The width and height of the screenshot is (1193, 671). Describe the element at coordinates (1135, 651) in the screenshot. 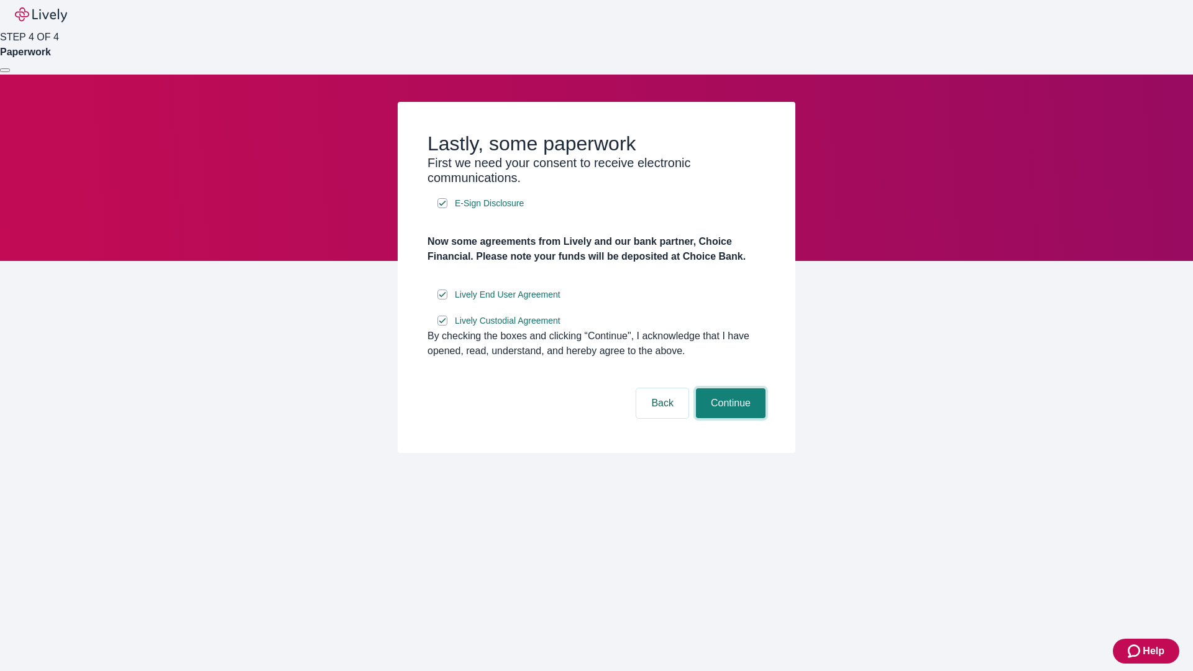

I see `svg: Zendesk support icon` at that location.